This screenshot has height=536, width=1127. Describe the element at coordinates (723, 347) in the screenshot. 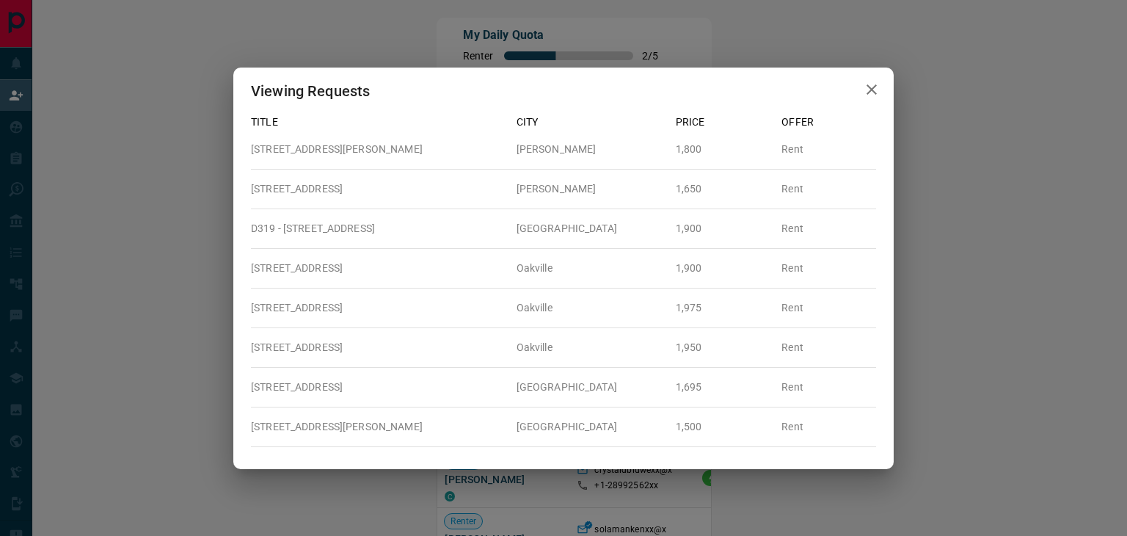

I see `p: 1,950` at that location.